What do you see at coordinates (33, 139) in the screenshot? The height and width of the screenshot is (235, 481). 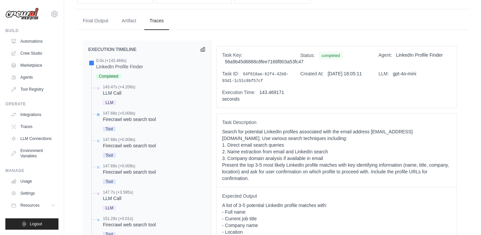 I see `a: LLM Connections` at bounding box center [33, 139].